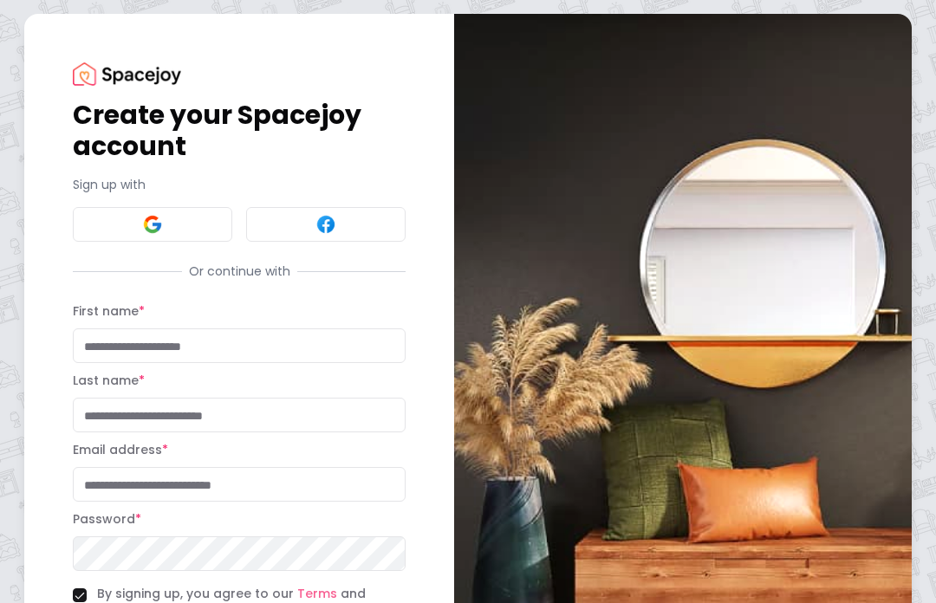 The width and height of the screenshot is (936, 603). I want to click on label: Password, so click(107, 519).